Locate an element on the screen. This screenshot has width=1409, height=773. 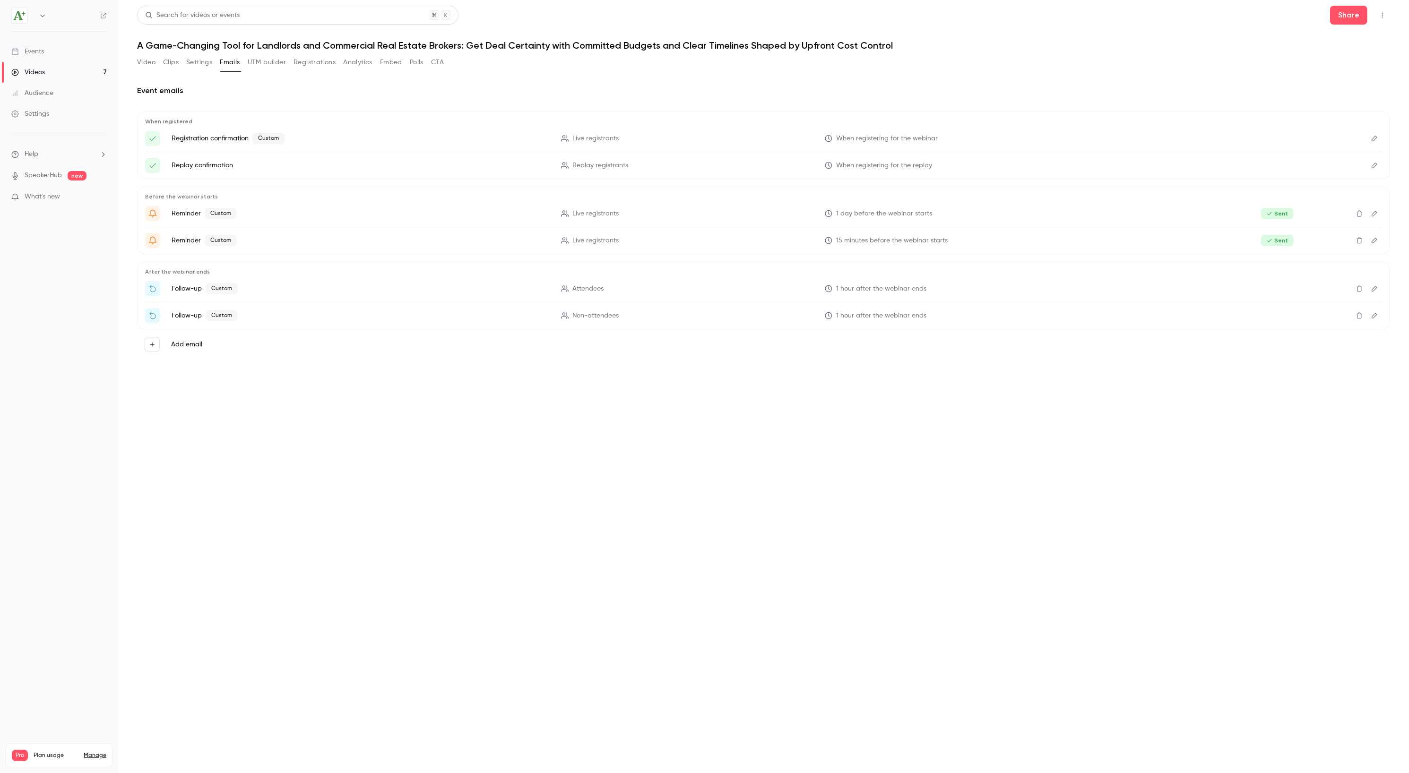
div: Search for videos or events is located at coordinates (192, 15).